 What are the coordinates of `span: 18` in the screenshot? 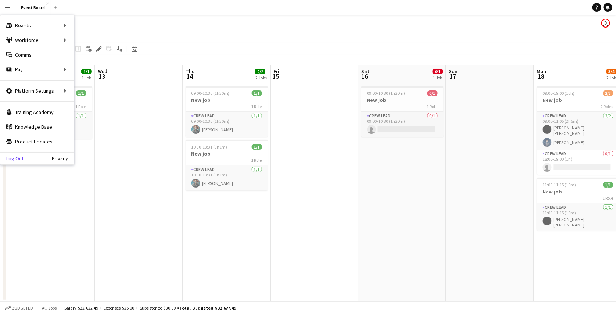 It's located at (541, 76).